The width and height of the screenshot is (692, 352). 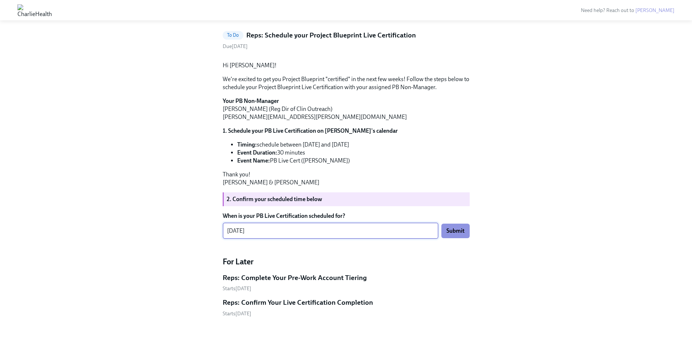 I want to click on span: Wednesday, September 3rd 2025, 9:00 am, so click(x=235, y=46).